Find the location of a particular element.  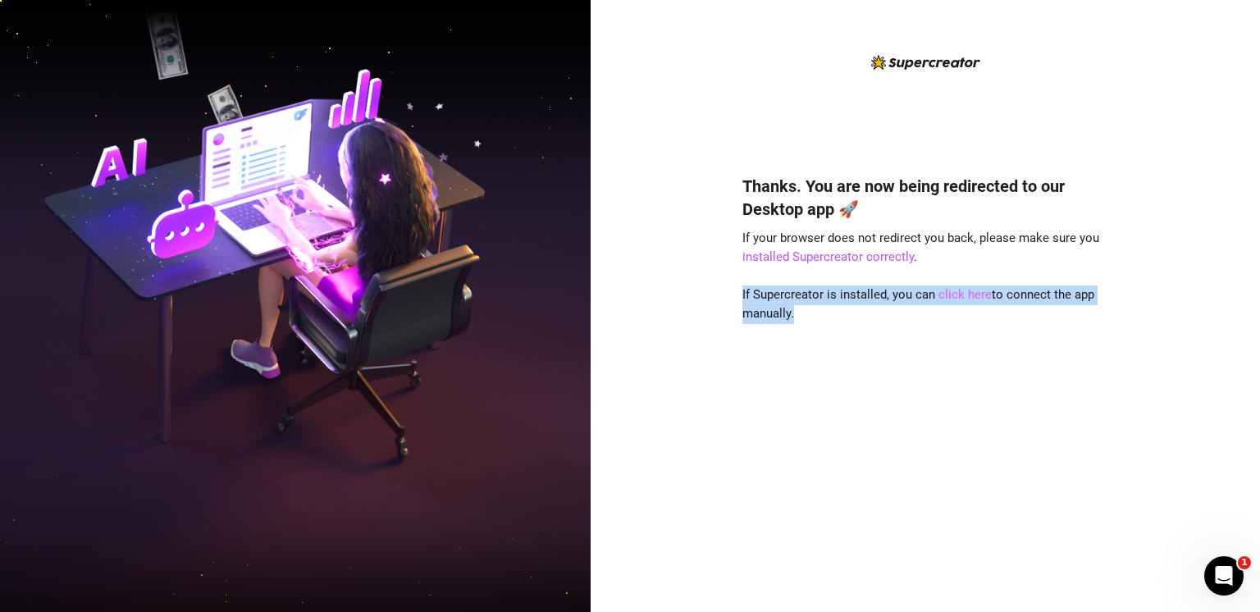

a: click here is located at coordinates (965, 294).